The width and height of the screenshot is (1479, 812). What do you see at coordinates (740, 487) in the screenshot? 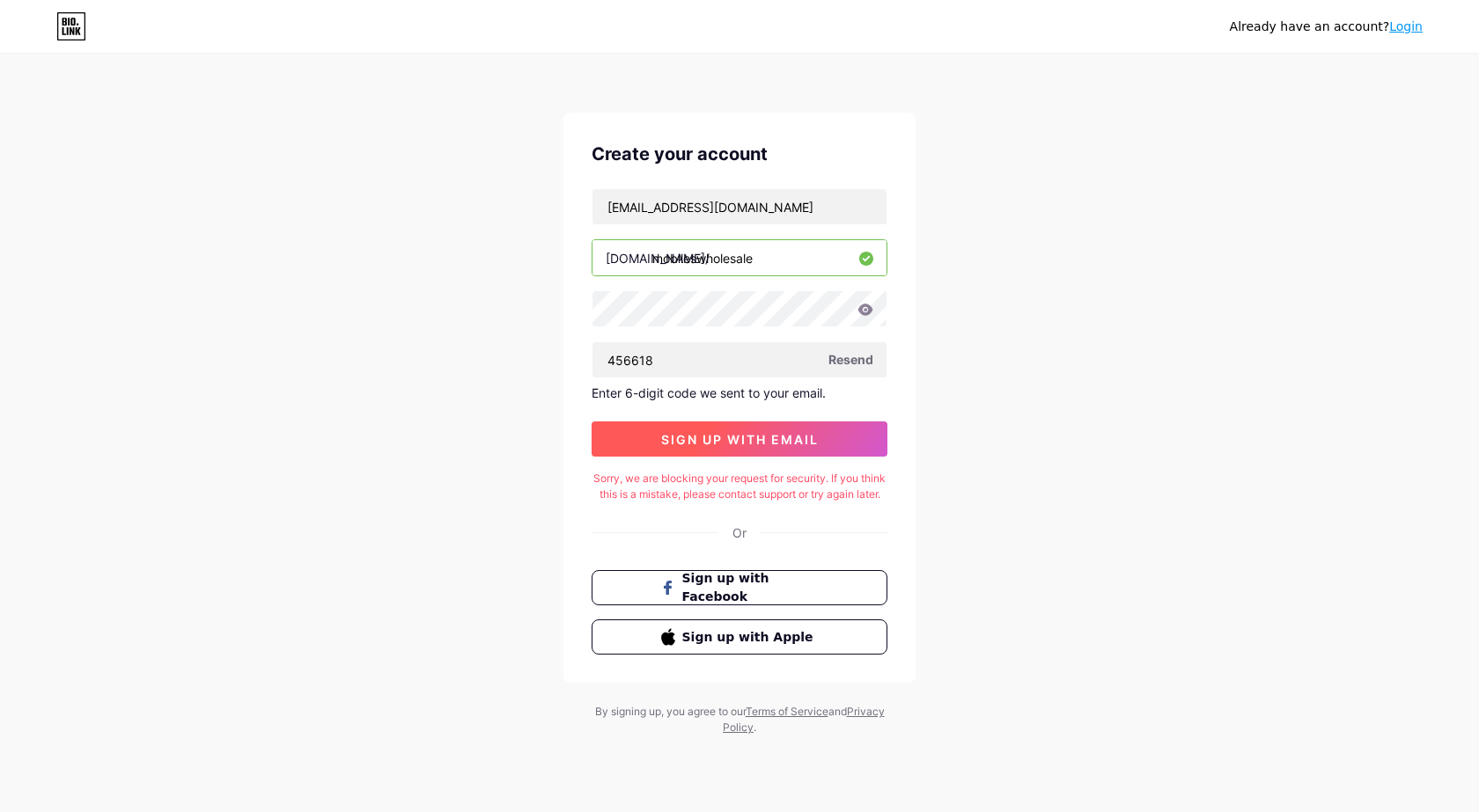
I see `div: Sorry, we are blocking your request for security. If you think this is a mistake, please contact ...` at bounding box center [740, 487].